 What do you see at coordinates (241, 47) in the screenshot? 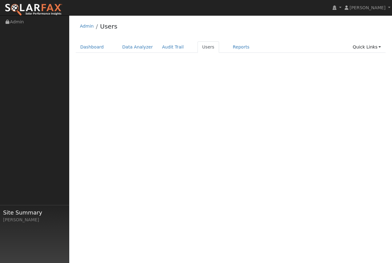
I see `a: Reports` at bounding box center [241, 47].